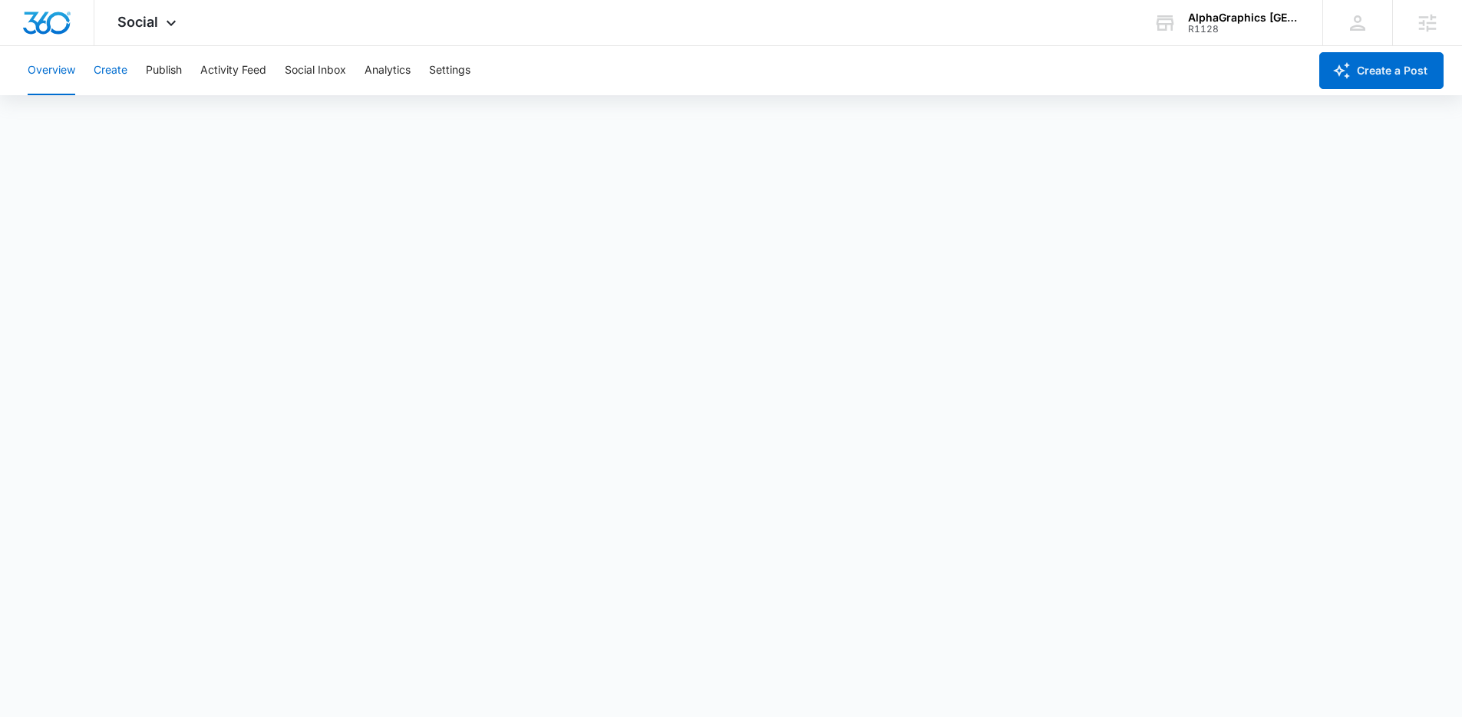 The width and height of the screenshot is (1462, 717). What do you see at coordinates (111, 71) in the screenshot?
I see `button: Create` at bounding box center [111, 71].